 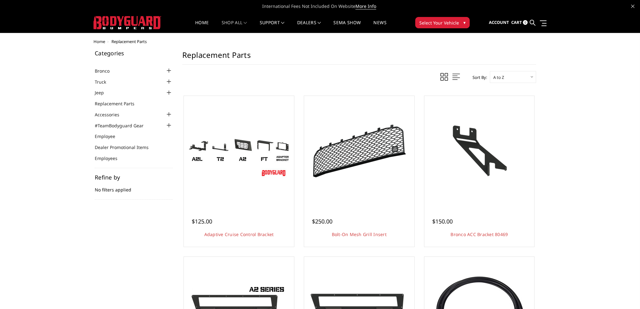 What do you see at coordinates (366, 6) in the screenshot?
I see `a: More Info` at bounding box center [366, 6].